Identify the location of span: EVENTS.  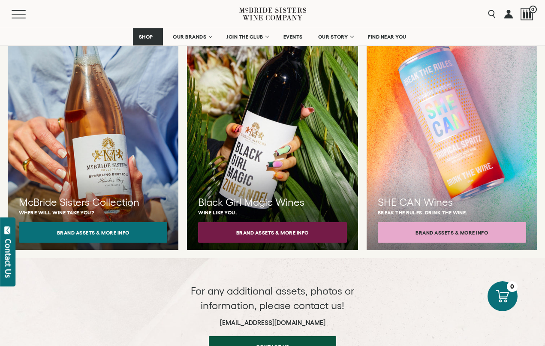
(293, 37).